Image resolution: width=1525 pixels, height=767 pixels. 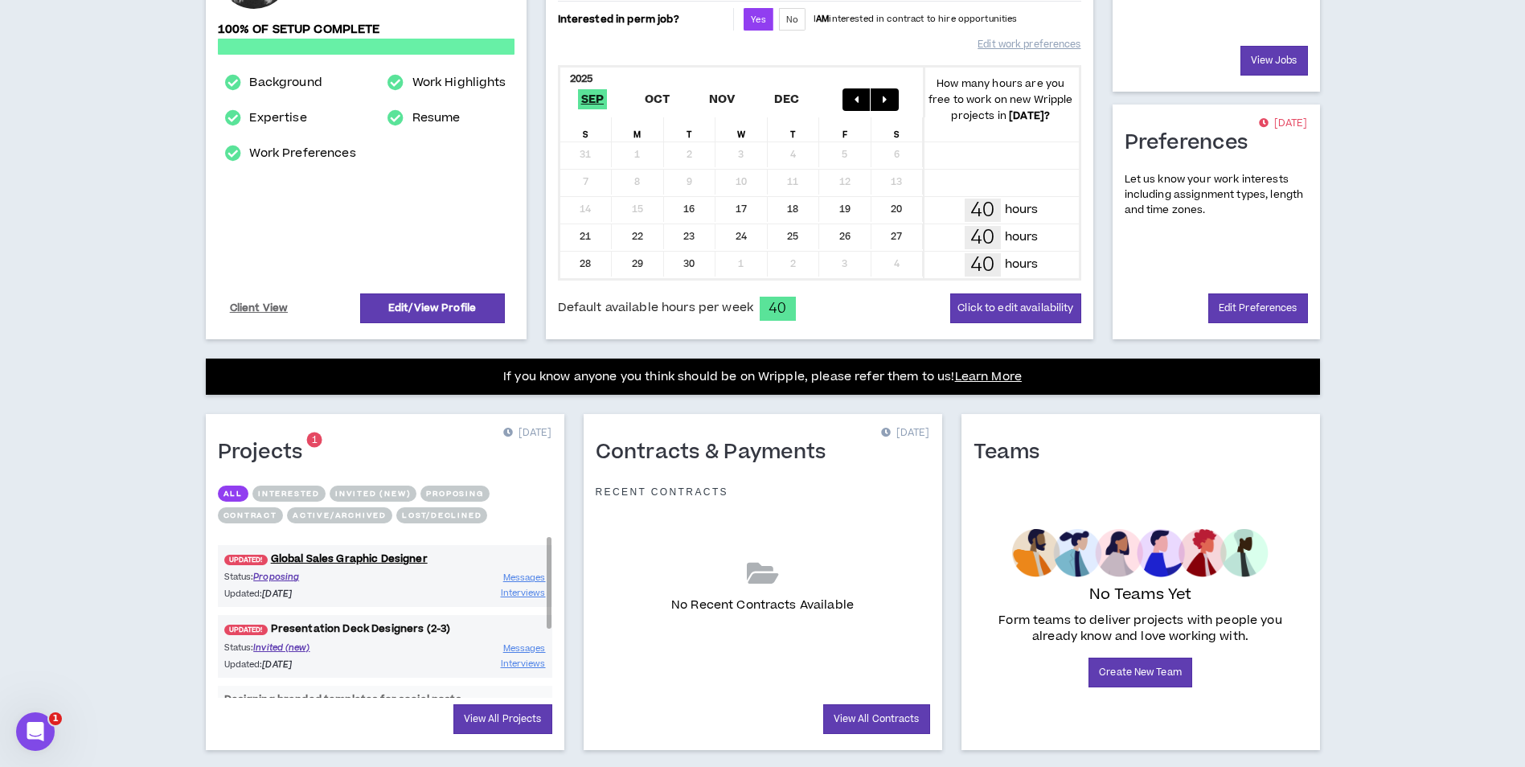 What do you see at coordinates (436, 118) in the screenshot?
I see `a: Resume` at bounding box center [436, 118].